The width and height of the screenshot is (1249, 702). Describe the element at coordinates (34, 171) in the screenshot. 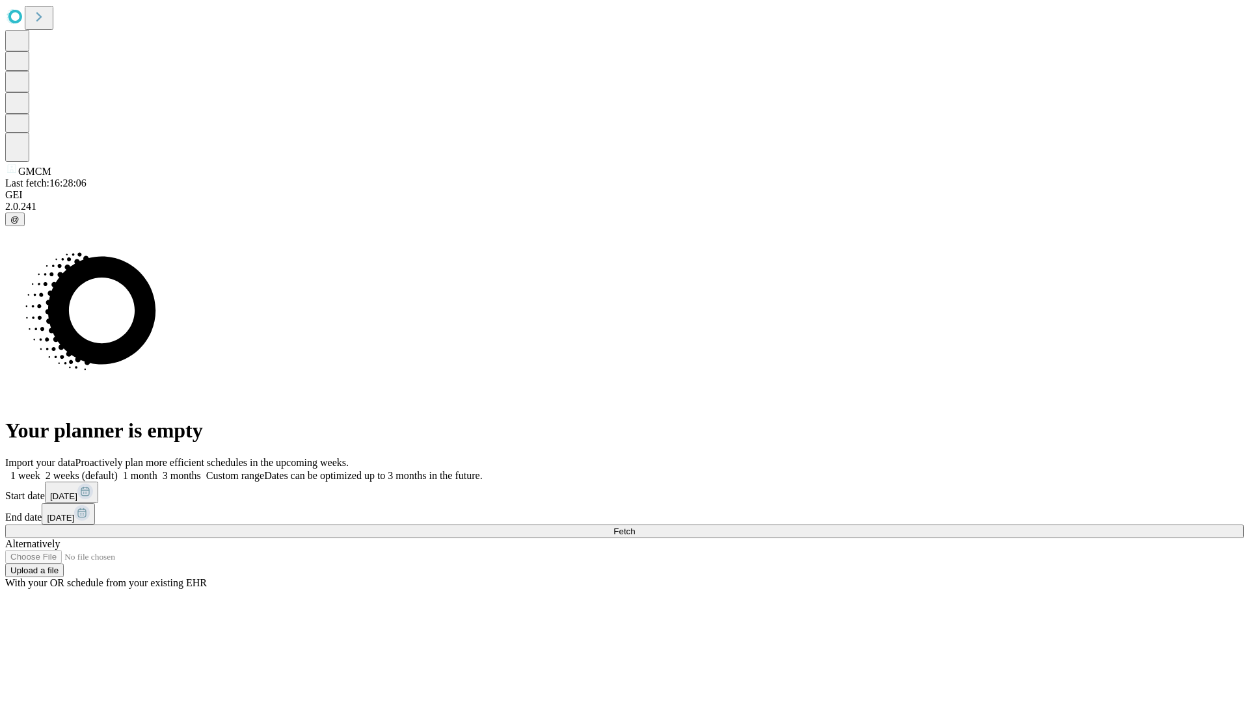

I see `span: GMCM` at that location.